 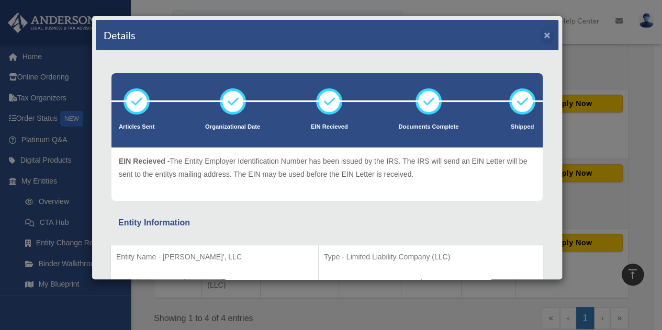 What do you see at coordinates (431, 257) in the screenshot?
I see `p: Type - Limited Liability Company (LLC)` at bounding box center [431, 257].